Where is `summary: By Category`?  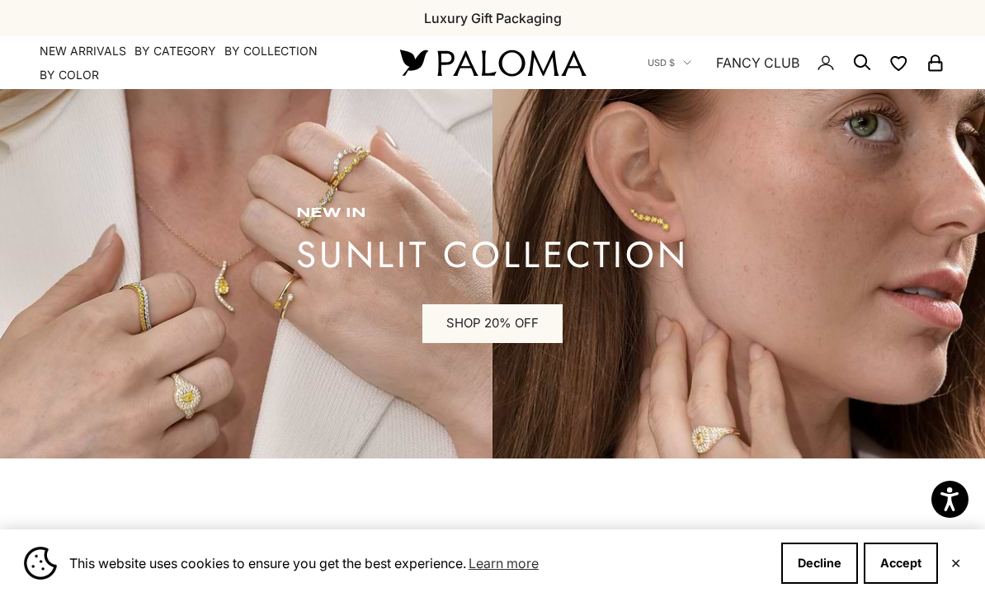 summary: By Category is located at coordinates (175, 51).